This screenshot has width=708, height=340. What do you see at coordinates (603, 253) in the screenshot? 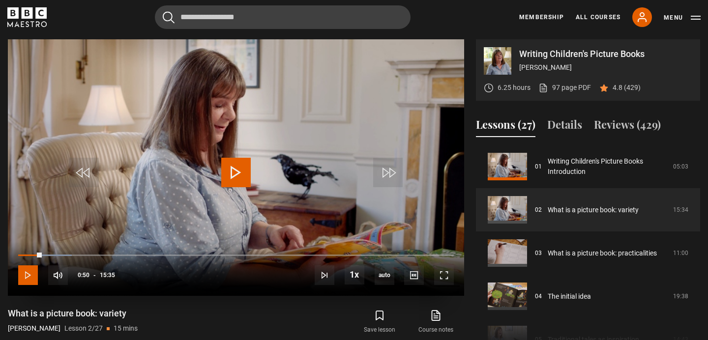
I see `a: What is a picture book: practicalities` at bounding box center [603, 253].